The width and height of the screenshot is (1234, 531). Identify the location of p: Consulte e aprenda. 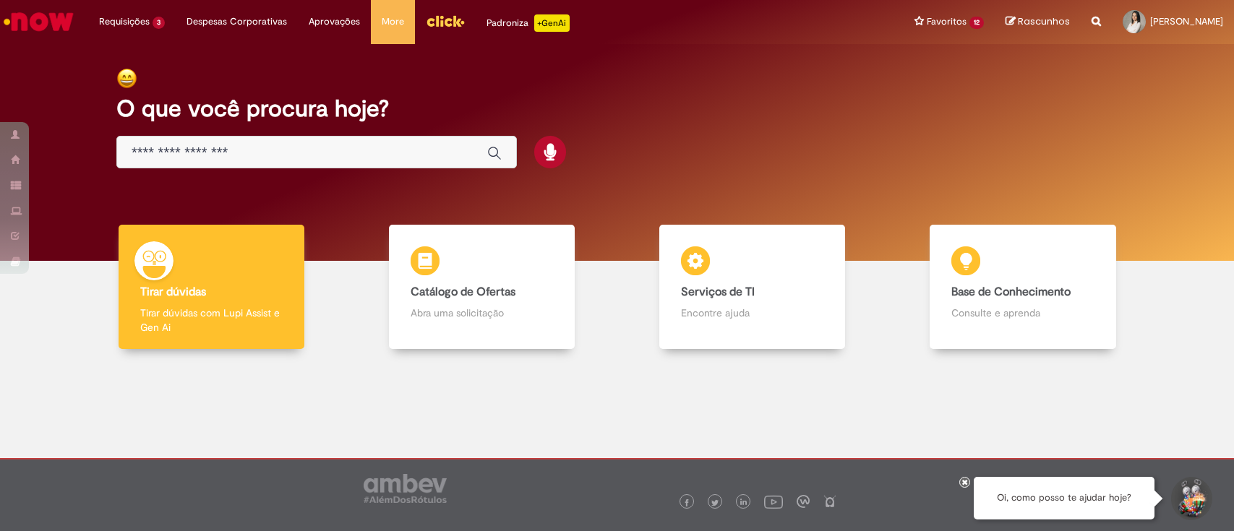
(1022, 313).